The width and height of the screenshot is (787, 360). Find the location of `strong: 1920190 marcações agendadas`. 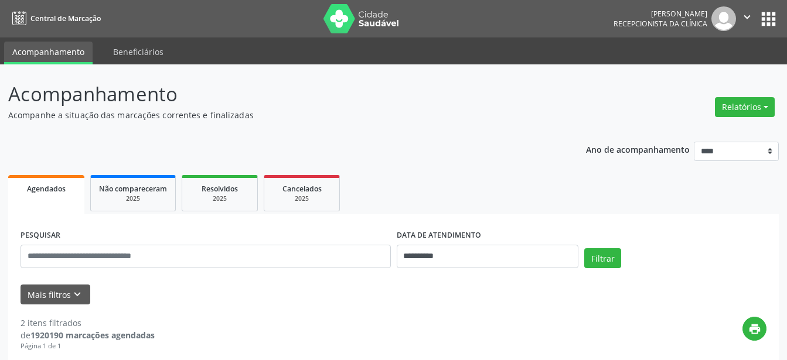

strong: 1920190 marcações agendadas is located at coordinates (93, 335).